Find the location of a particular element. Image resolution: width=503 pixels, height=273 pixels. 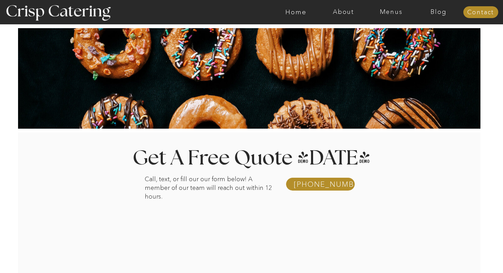

a: About is located at coordinates (343, 12).